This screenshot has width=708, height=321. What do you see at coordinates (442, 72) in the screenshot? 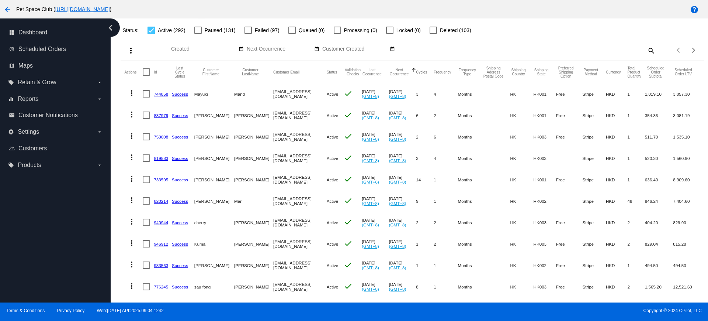
I see `button: Change sorting for Frequency` at bounding box center [442, 72].